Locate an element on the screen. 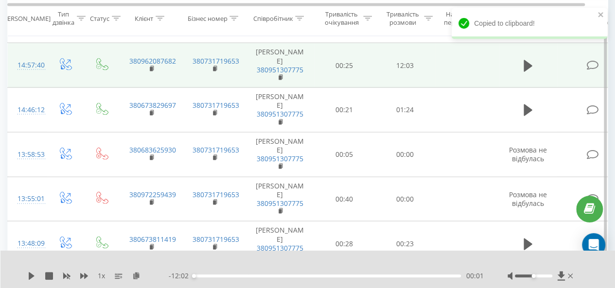  div: Клієнт is located at coordinates (144, 18).